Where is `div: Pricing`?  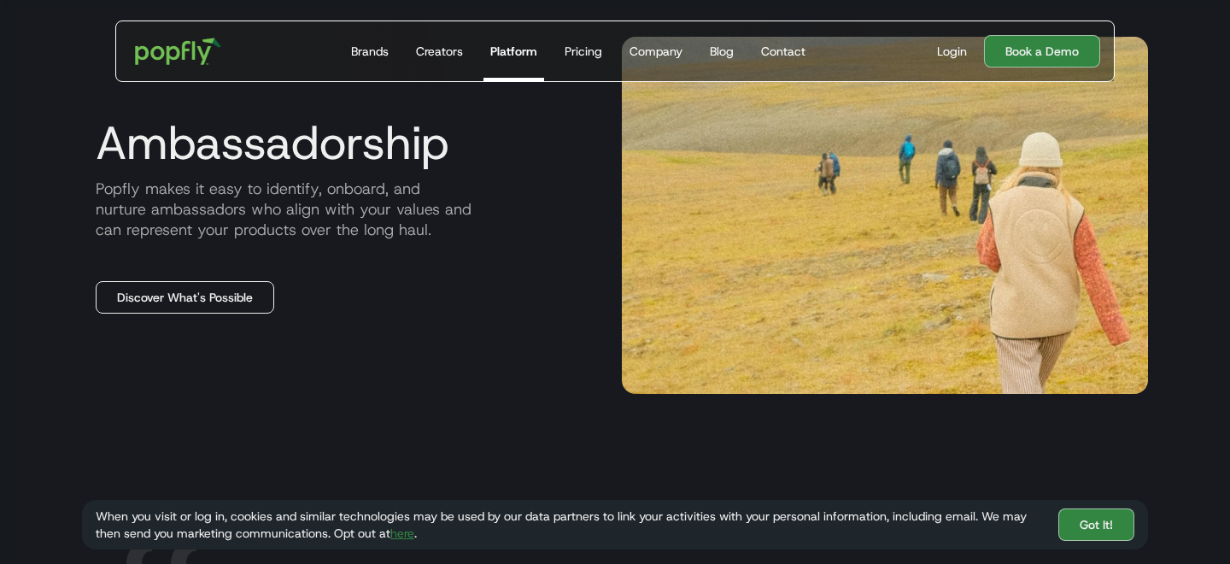
div: Pricing is located at coordinates (584, 51).